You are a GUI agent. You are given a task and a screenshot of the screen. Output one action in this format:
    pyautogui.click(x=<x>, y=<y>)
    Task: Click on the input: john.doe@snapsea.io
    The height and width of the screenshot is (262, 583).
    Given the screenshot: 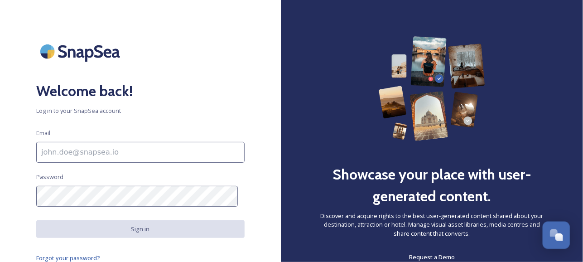 What is the action you would take?
    pyautogui.click(x=140, y=152)
    